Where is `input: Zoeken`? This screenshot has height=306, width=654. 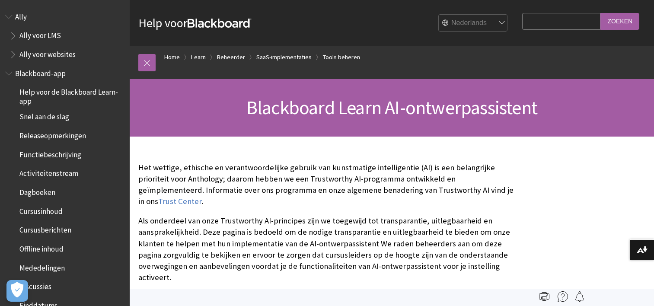
input: Zoeken is located at coordinates (620, 21).